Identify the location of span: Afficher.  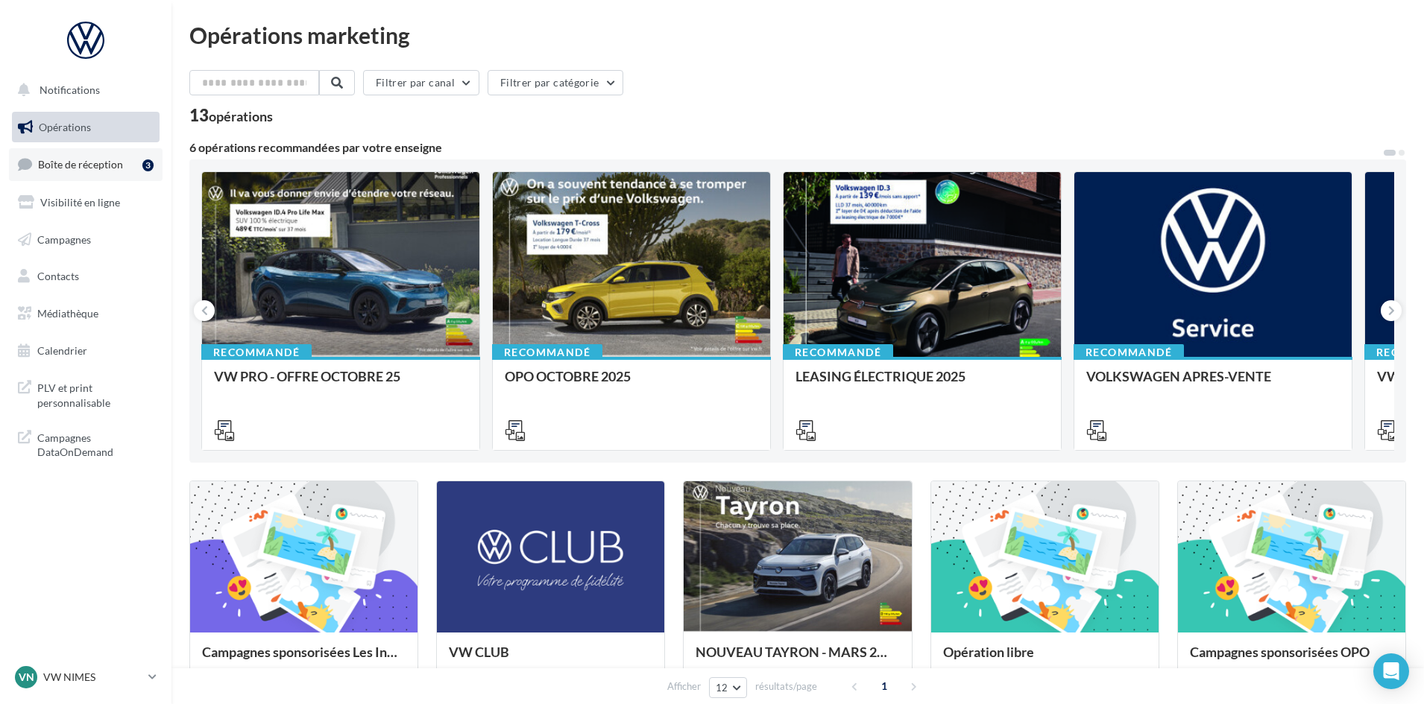
(684, 687).